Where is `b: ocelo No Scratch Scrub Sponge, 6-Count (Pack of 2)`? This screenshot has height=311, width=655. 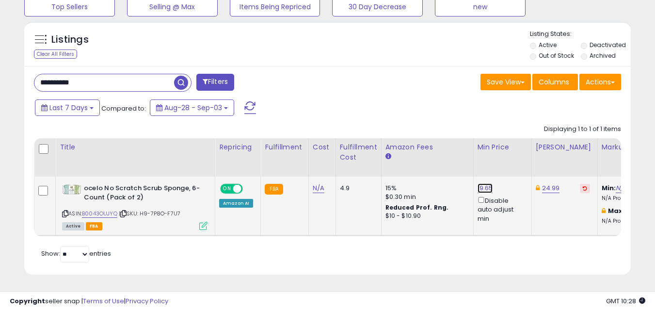
b: ocelo No Scratch Scrub Sponge, 6-Count (Pack of 2) is located at coordinates (143, 194).